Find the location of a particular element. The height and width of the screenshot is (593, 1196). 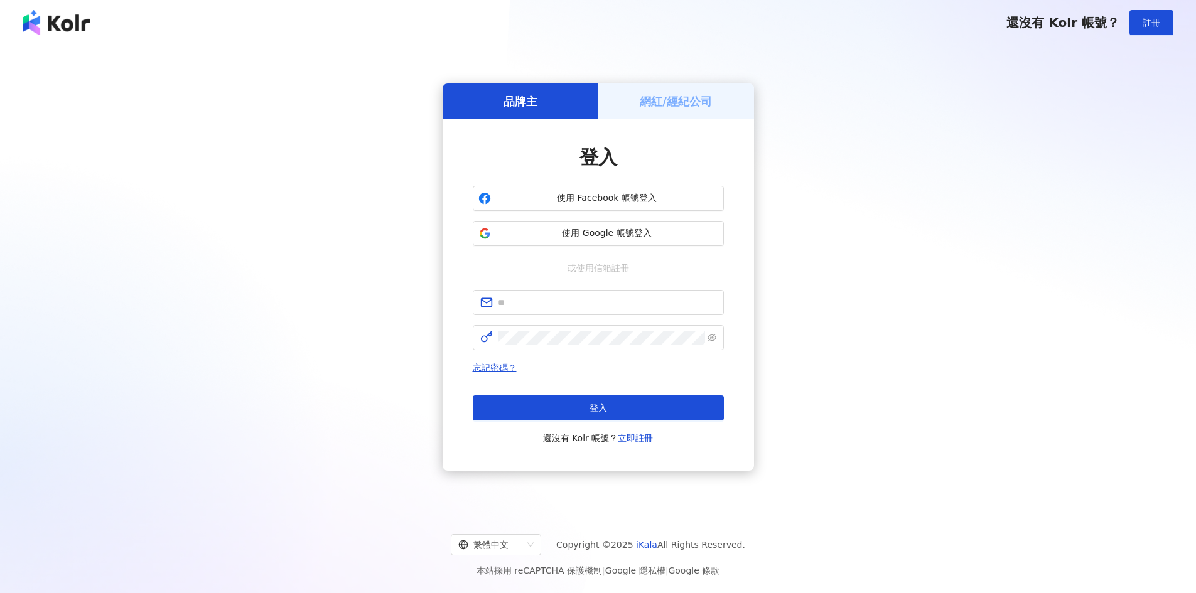

h5: 網紅/經紀公司 is located at coordinates (676, 101).